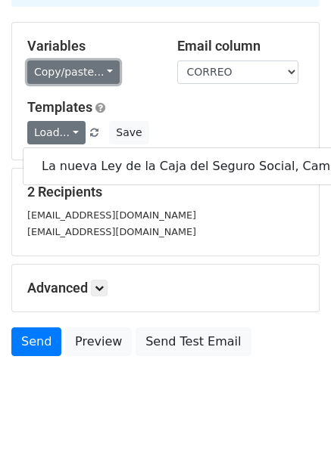  Describe the element at coordinates (91, 46) in the screenshot. I see `h5: Variables` at that location.